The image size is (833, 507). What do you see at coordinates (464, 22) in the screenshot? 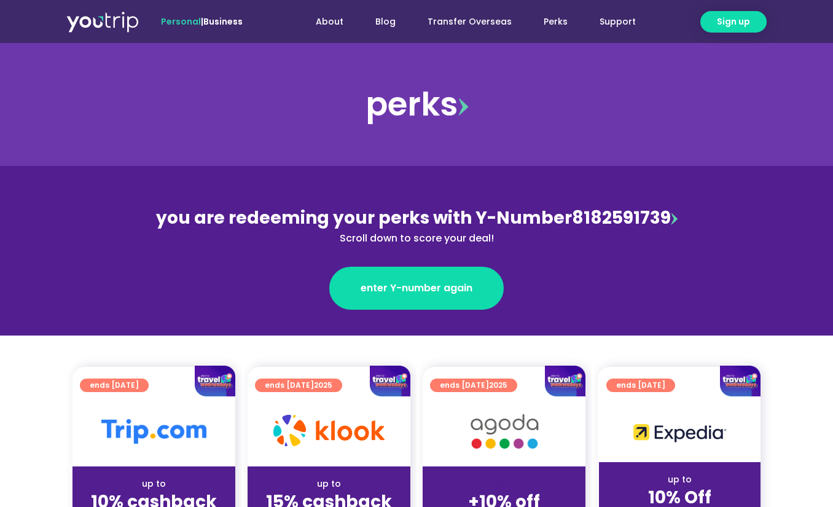
I see `nav: Menu` at bounding box center [464, 22].